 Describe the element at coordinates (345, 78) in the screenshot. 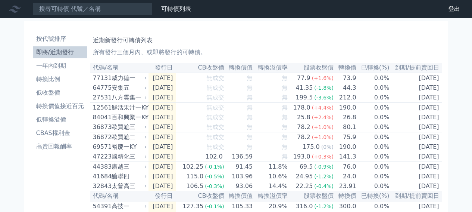

I see `td: 73.9` at that location.